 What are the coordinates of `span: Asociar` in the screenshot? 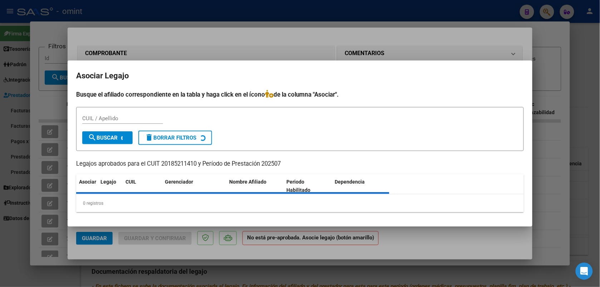 It's located at (88, 182).